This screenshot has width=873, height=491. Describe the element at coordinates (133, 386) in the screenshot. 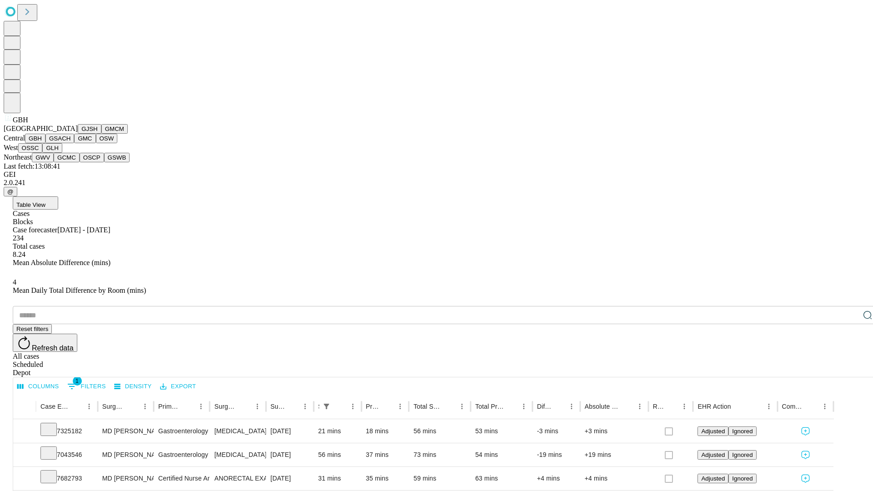

I see `button: Density` at that location.